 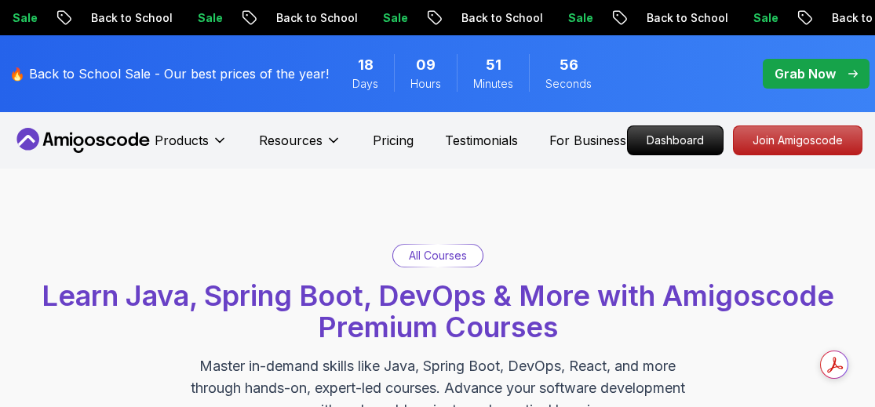 I want to click on a: Pricing, so click(x=393, y=141).